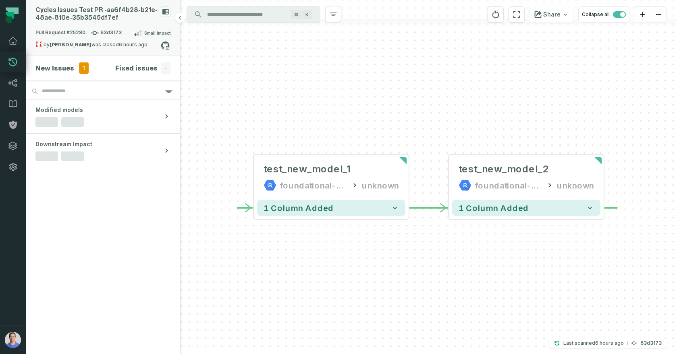  Describe the element at coordinates (59, 110) in the screenshot. I see `span: Modified models` at that location.